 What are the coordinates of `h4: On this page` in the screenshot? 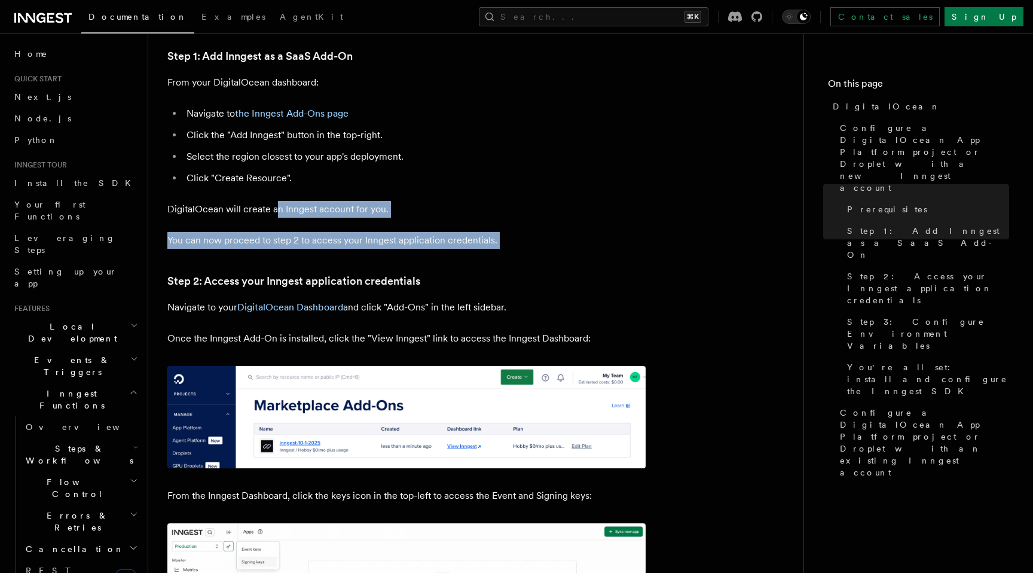 It's located at (918, 86).